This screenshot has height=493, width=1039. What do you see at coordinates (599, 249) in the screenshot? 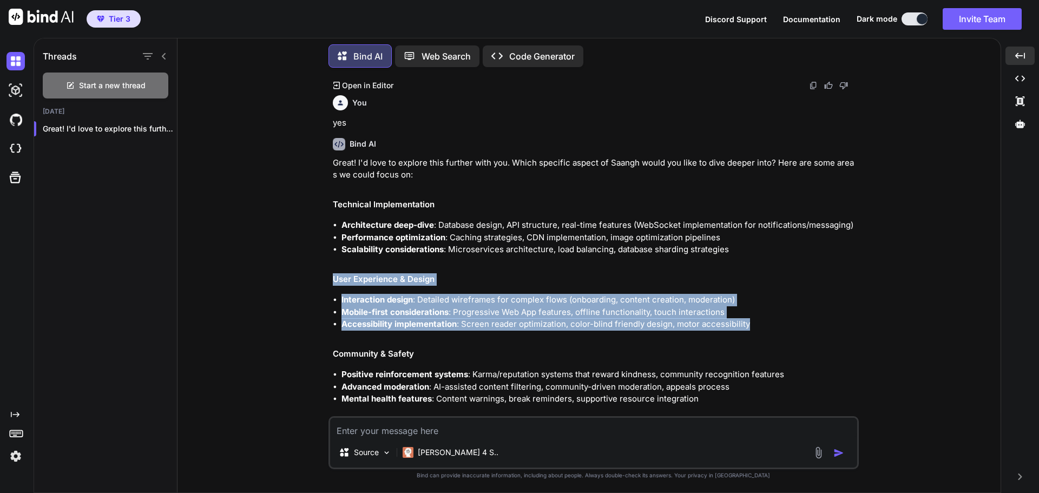
I see `li: : Microservices architecture, load balancing, database sharding strategies` at bounding box center [599, 249].